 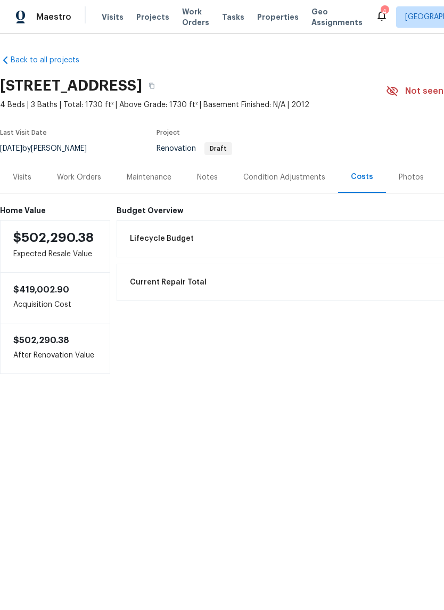 What do you see at coordinates (385, 12) in the screenshot?
I see `div: 4` at bounding box center [385, 12].